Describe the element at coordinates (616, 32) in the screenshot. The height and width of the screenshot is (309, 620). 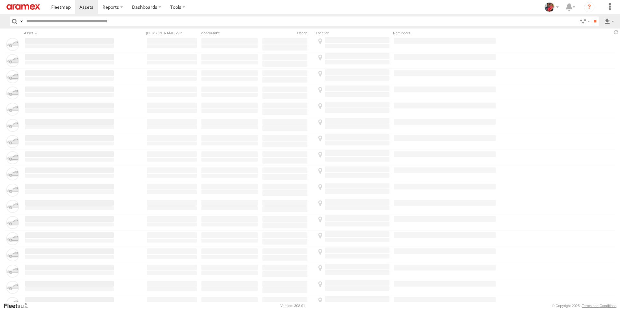
I see `span: Refresh` at that location.